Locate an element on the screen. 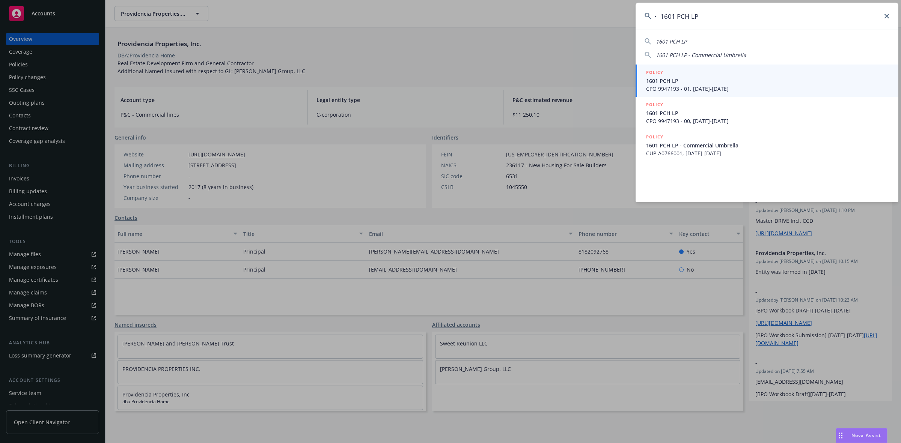 The image size is (901, 443). div: Drag to move is located at coordinates (840, 436).